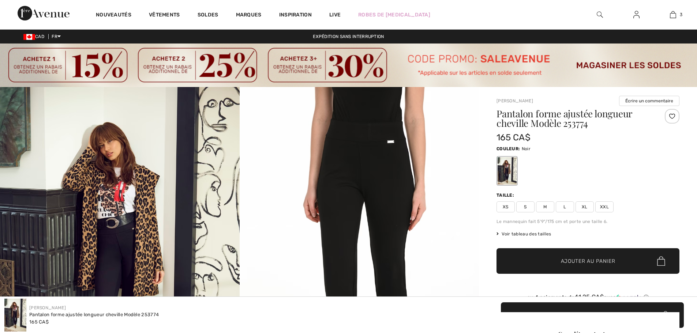 The image size is (697, 333). Describe the element at coordinates (649, 101) in the screenshot. I see `button: Écrire un commentaire` at that location.